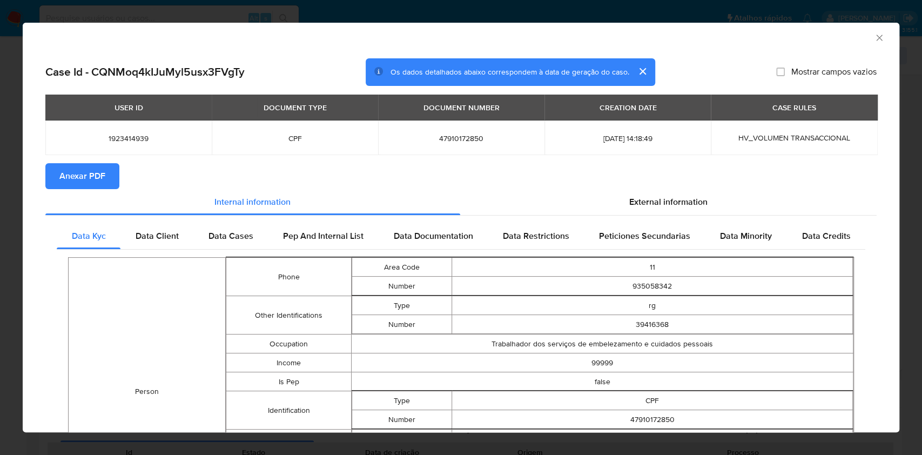 Image resolution: width=922 pixels, height=455 pixels. I want to click on span: Data Kyc, so click(89, 235).